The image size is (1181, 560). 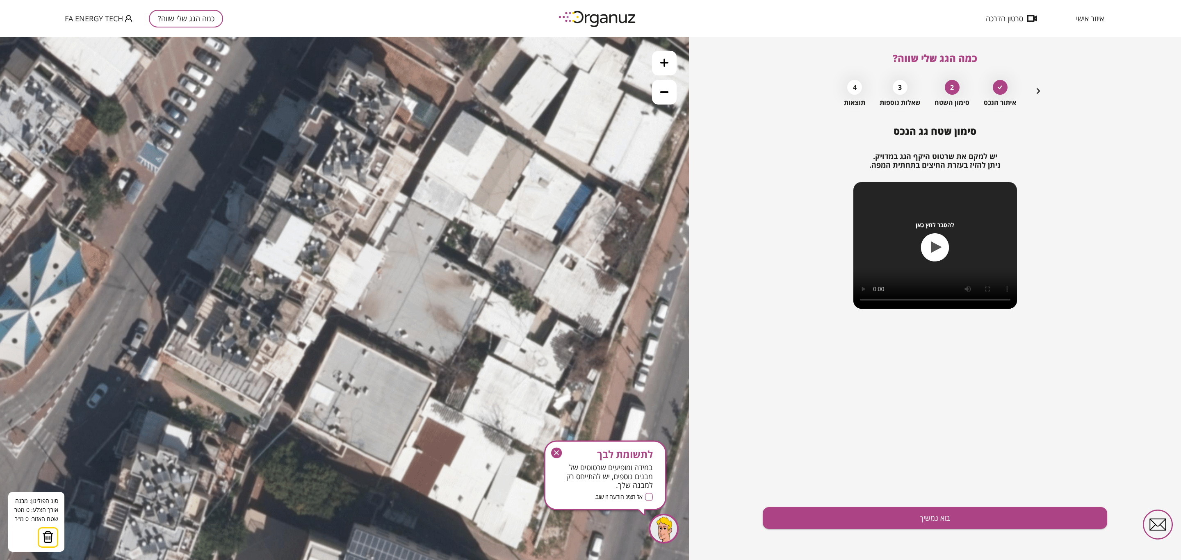 I want to click on button: סרטון הדרכה, so click(x=1012, y=18).